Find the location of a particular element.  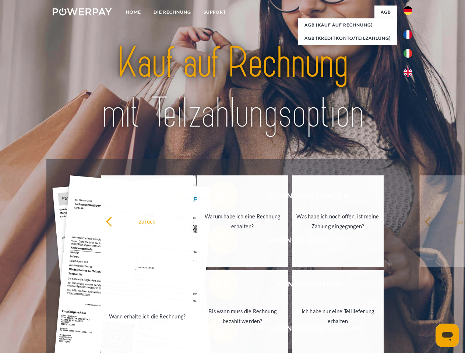

img: logo-powerpay-white.svg is located at coordinates (82, 12).